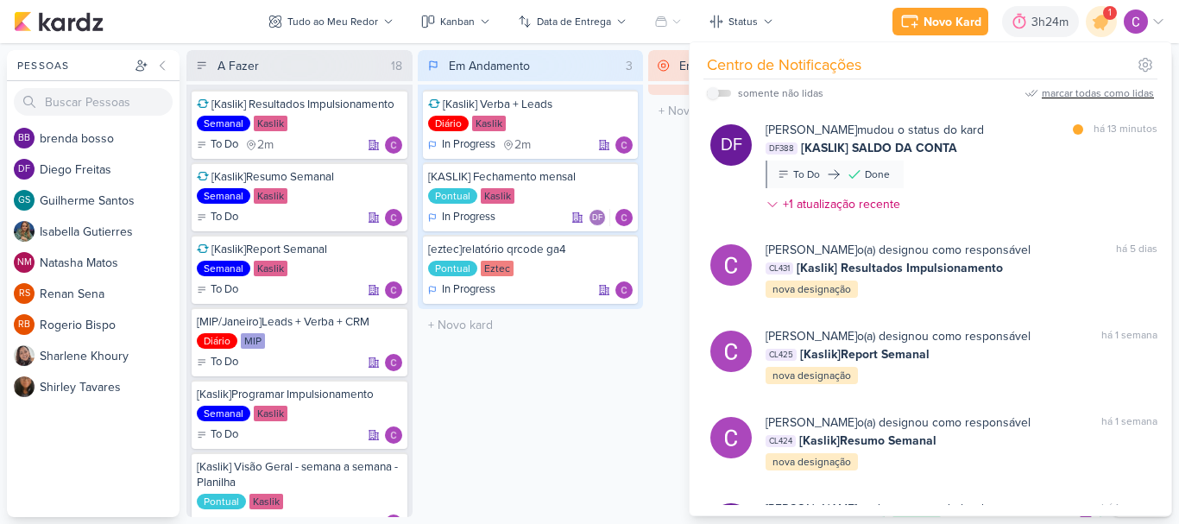 The width and height of the screenshot is (1179, 524). Describe the element at coordinates (731, 145) in the screenshot. I see `p: DF` at that location.